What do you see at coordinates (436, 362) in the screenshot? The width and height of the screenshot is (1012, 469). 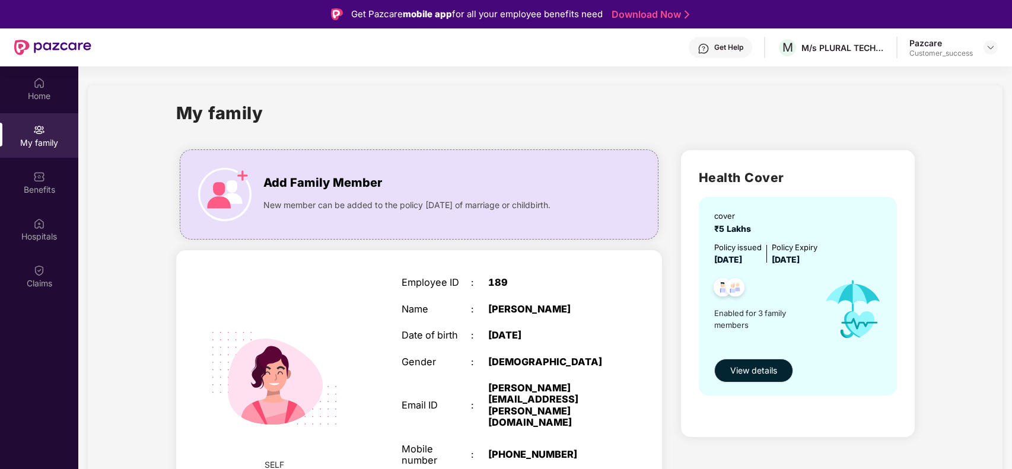 I see `div: Gender` at bounding box center [436, 362].